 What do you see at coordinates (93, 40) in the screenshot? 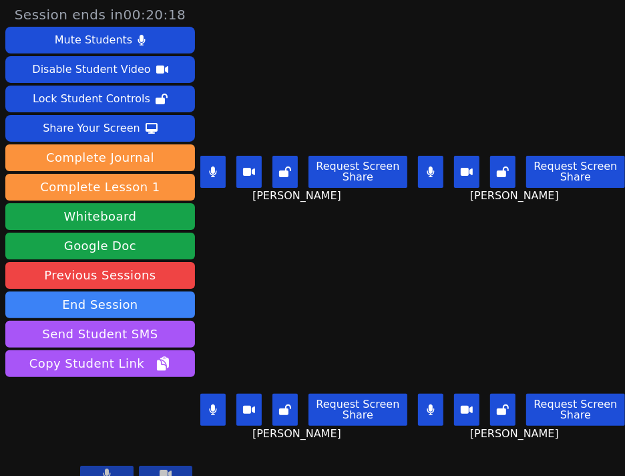
I see `div: Mute Students` at bounding box center [93, 40].